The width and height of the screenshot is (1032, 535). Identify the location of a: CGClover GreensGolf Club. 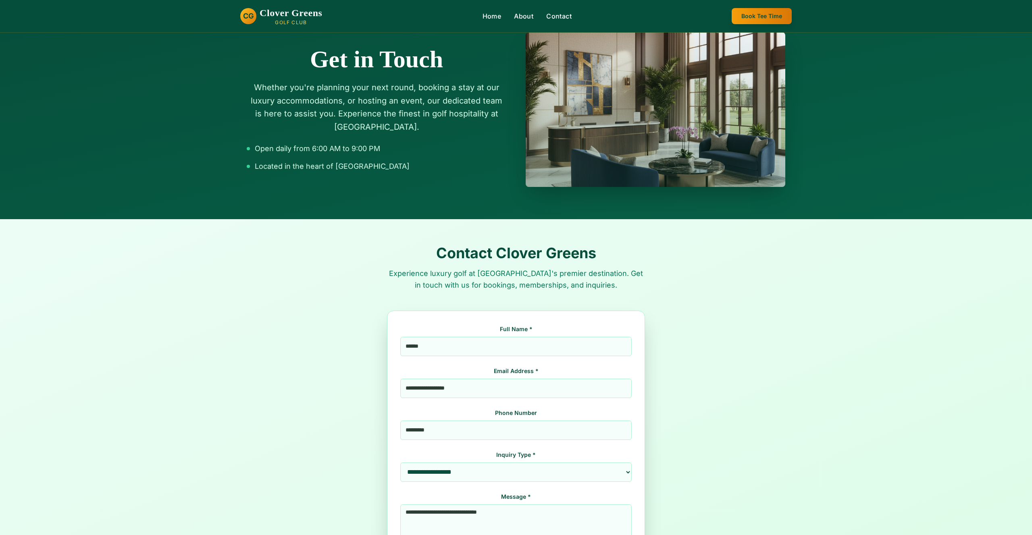
(281, 16).